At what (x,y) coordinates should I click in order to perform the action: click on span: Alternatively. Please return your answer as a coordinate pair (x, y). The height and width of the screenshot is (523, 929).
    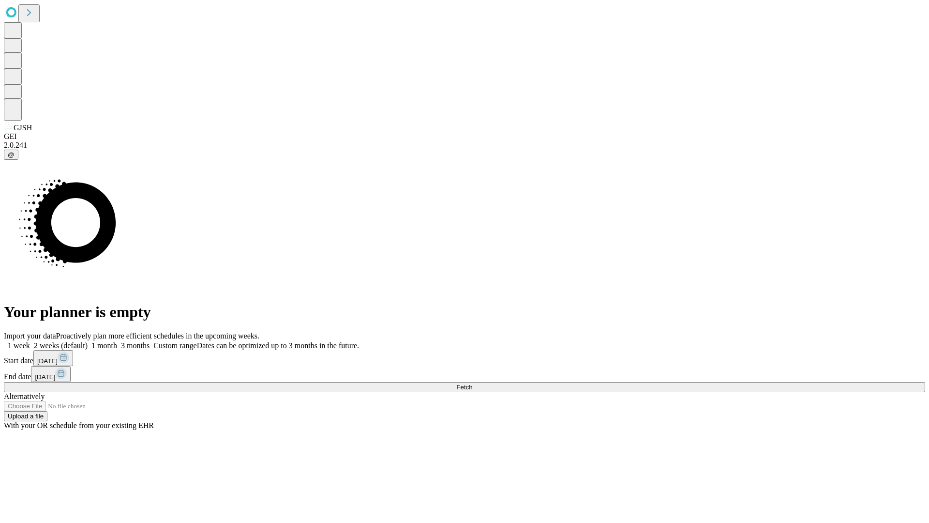
    Looking at the image, I should click on (24, 396).